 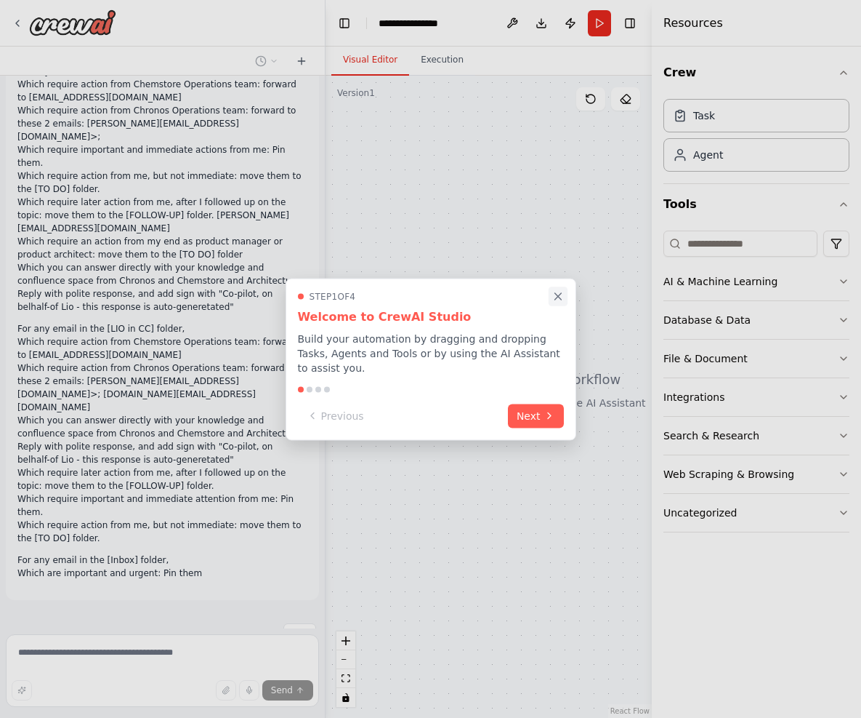 I want to click on p: Build your automation by dragging and dropping Tasks, Agents and Tools or by using the AI Assista..., so click(x=431, y=353).